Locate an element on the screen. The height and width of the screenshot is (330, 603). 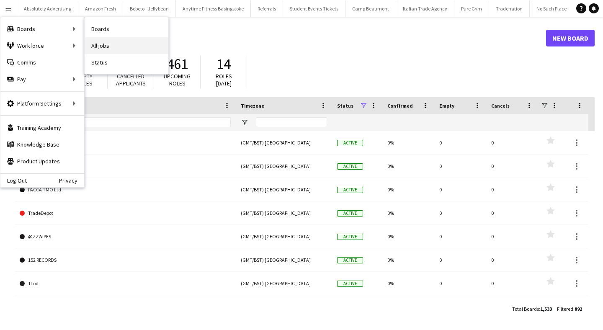
a: Status is located at coordinates (127, 62).